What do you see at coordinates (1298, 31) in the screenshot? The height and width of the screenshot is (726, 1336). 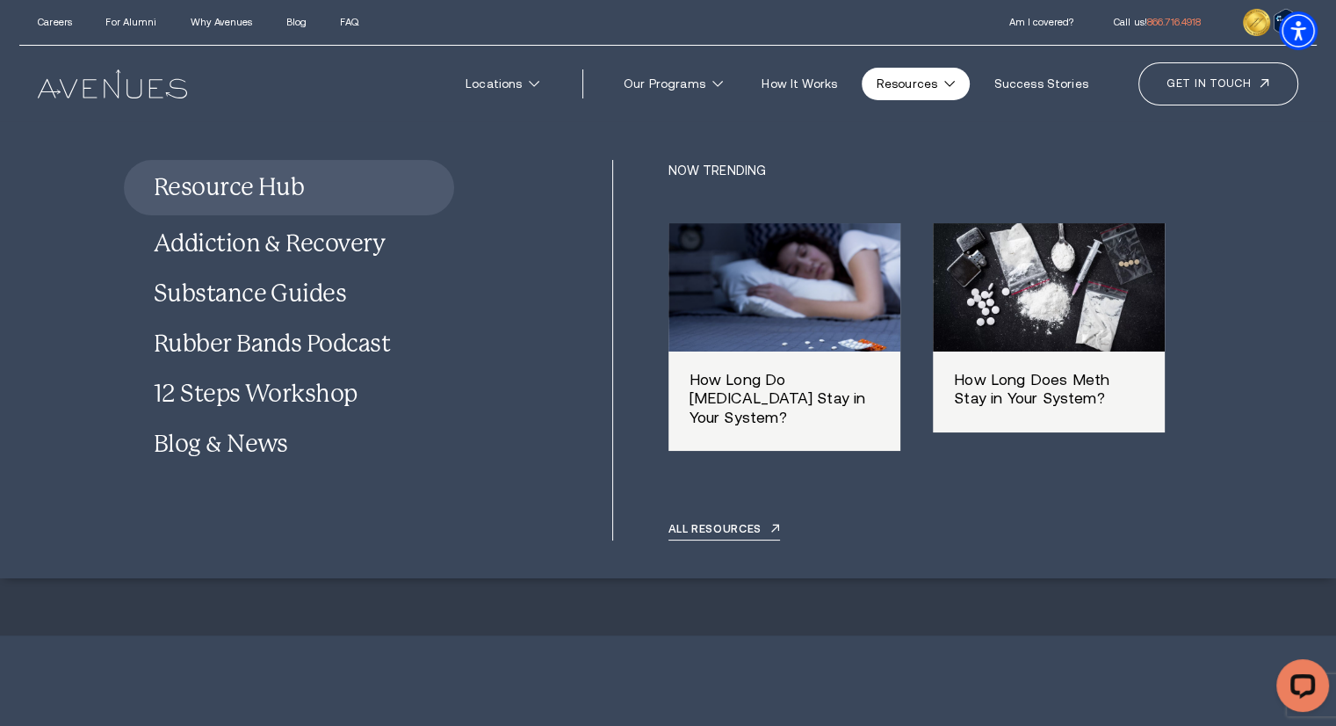 I see `div: Accessibility Menu` at bounding box center [1298, 31].